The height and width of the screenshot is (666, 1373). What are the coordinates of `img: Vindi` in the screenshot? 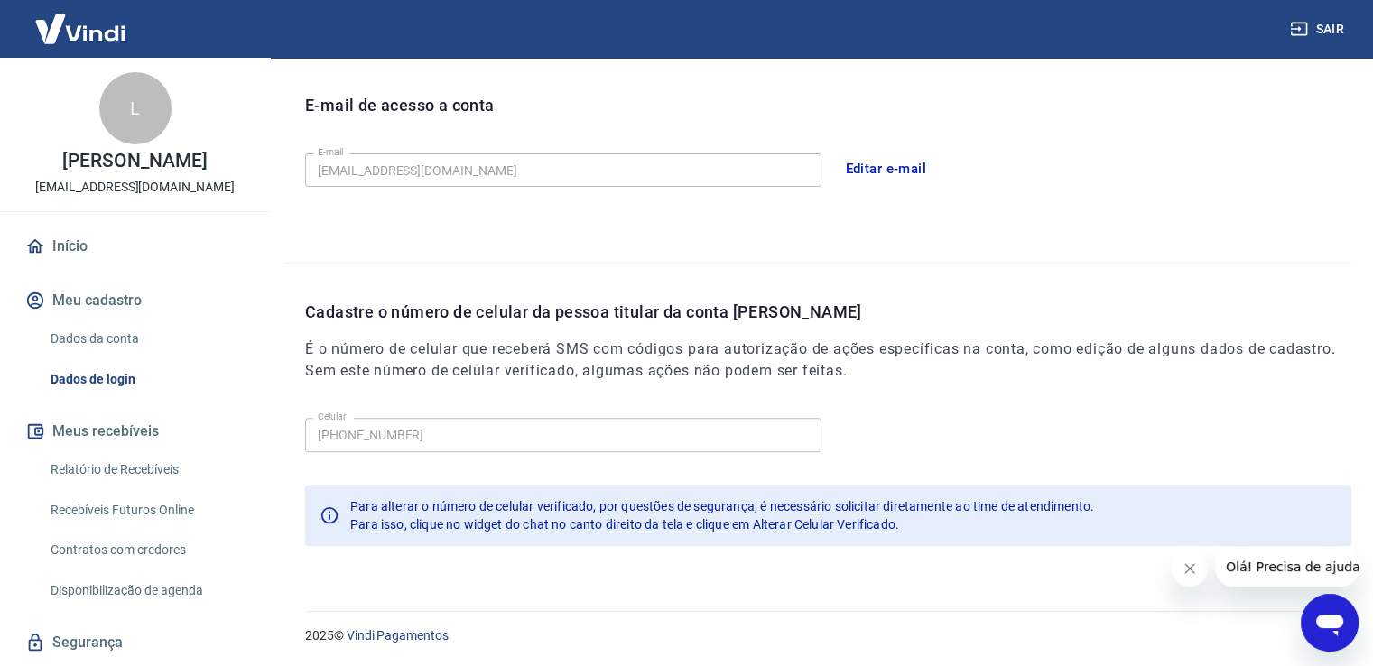 It's located at (80, 28).